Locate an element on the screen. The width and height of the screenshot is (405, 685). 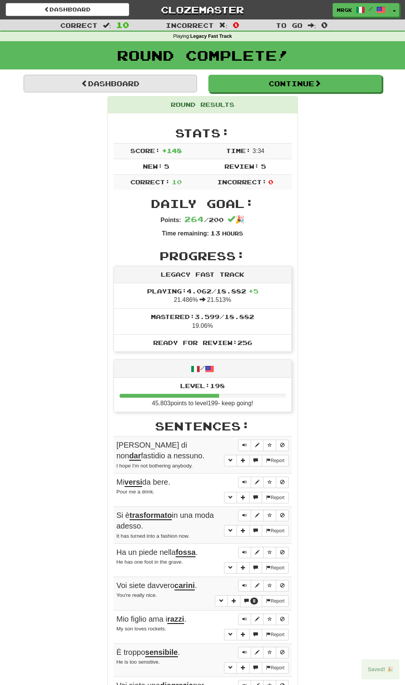
span: + 148 is located at coordinates (172, 150).